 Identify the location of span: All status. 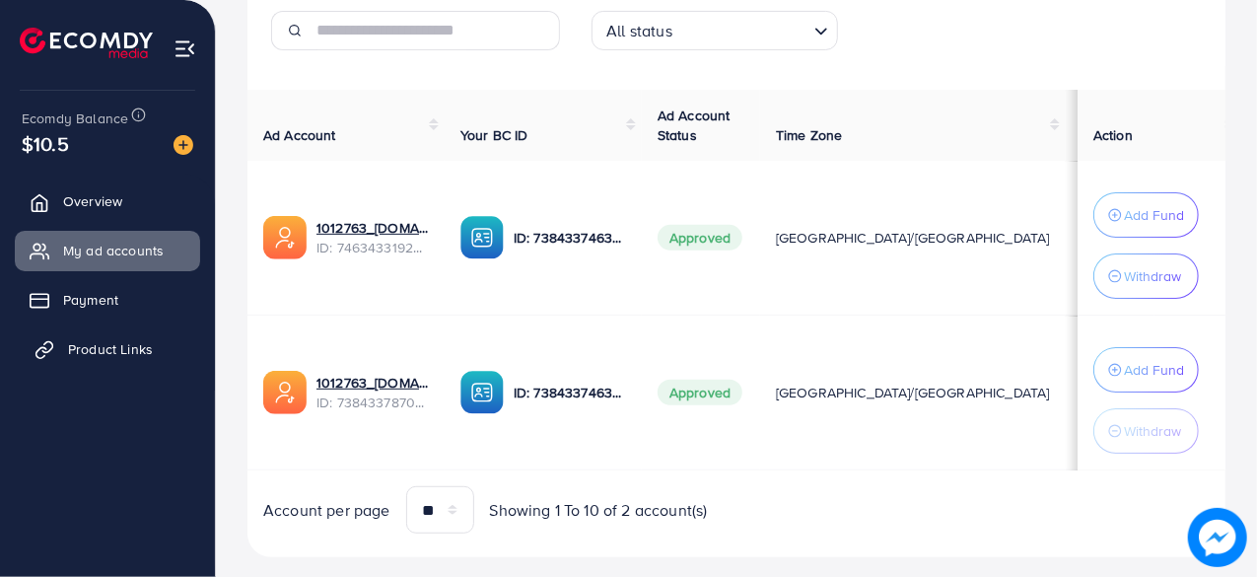
(639, 31).